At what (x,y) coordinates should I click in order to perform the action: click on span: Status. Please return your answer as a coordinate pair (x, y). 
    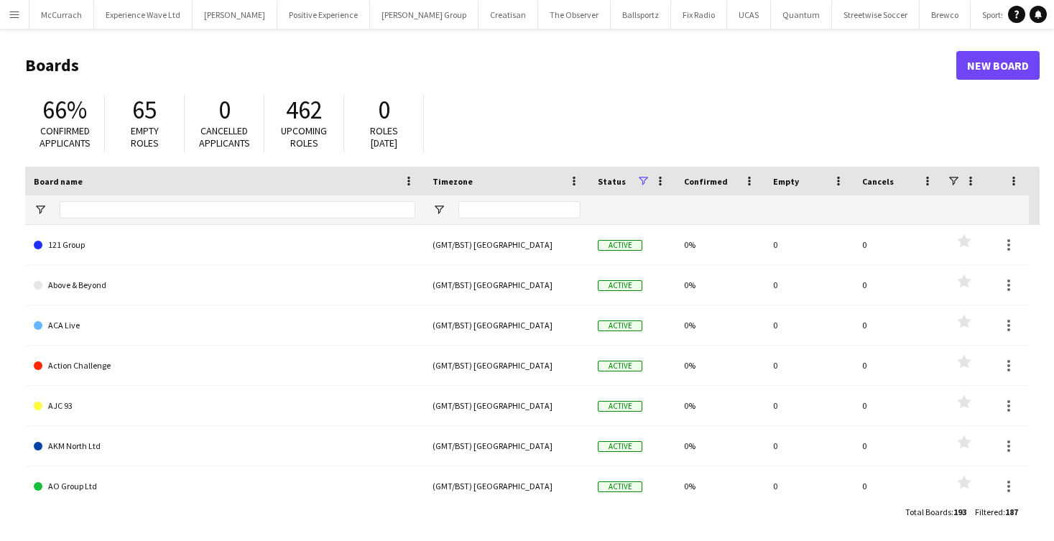
    Looking at the image, I should click on (611, 181).